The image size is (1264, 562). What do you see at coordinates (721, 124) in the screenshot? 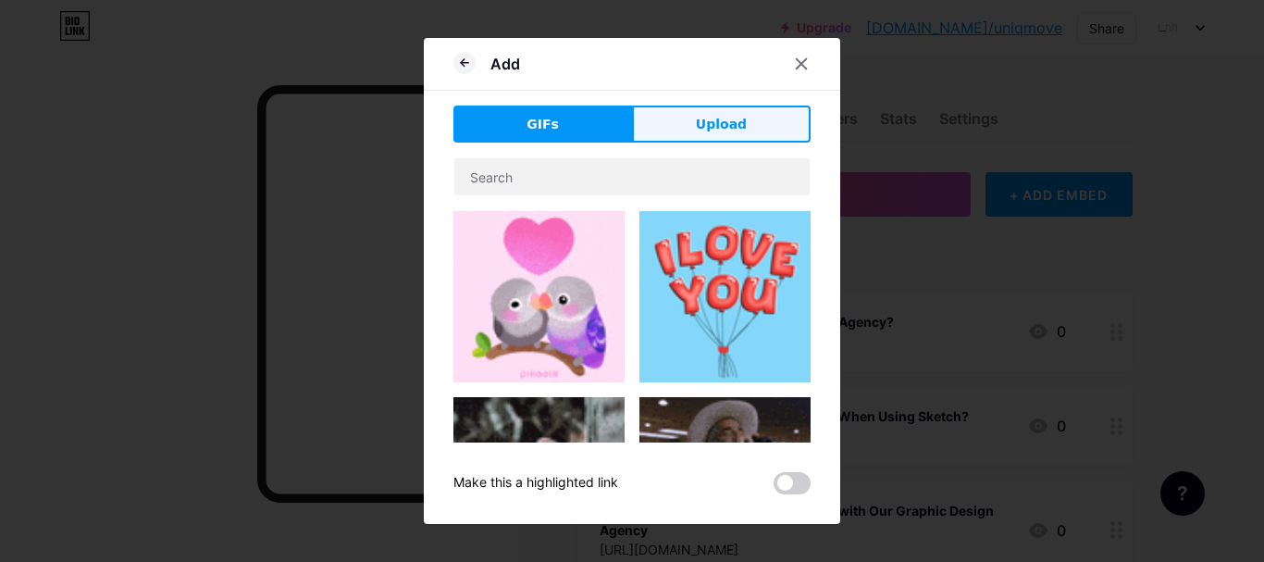
I see `button: Upload` at bounding box center [721, 124].